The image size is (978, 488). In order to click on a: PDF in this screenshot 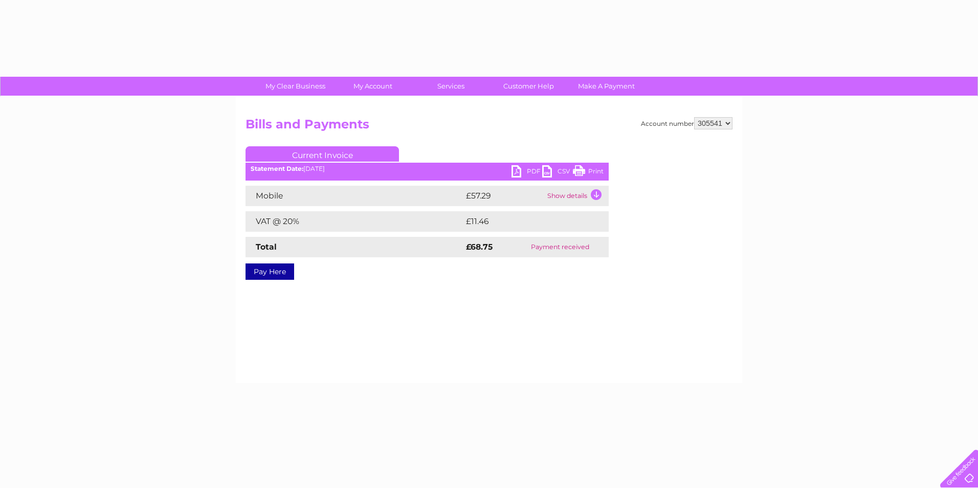, I will do `click(527, 172)`.